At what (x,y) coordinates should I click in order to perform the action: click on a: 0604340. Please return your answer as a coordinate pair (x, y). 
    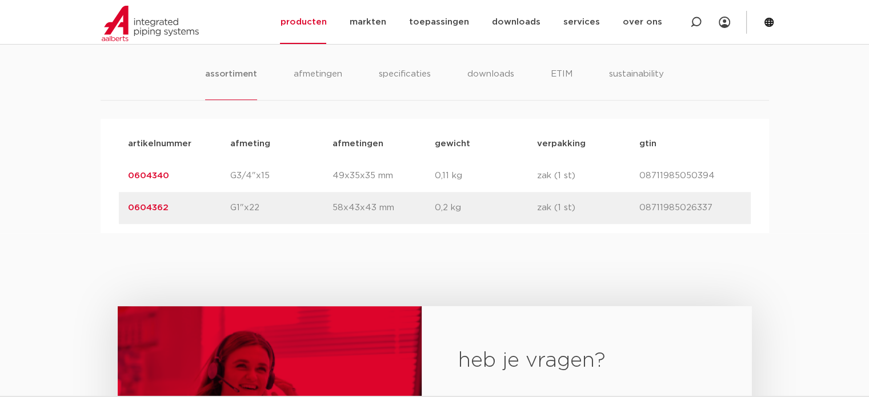
    Looking at the image, I should click on (148, 175).